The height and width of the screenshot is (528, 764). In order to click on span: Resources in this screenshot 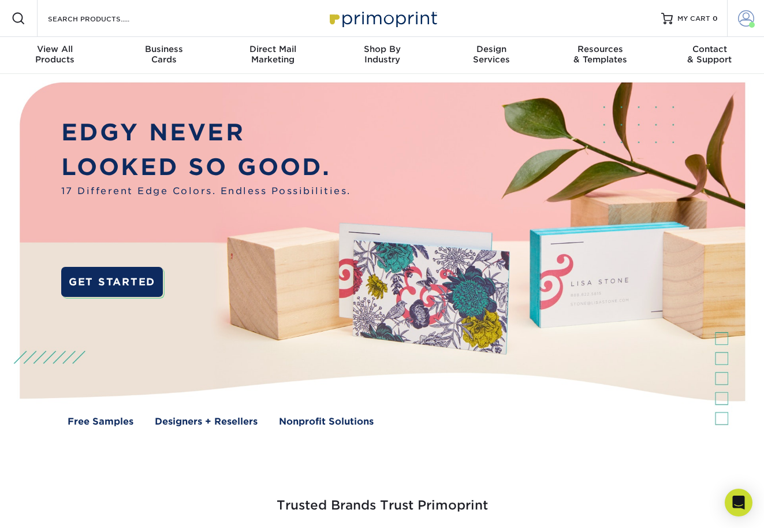, I will do `click(600, 49)`.